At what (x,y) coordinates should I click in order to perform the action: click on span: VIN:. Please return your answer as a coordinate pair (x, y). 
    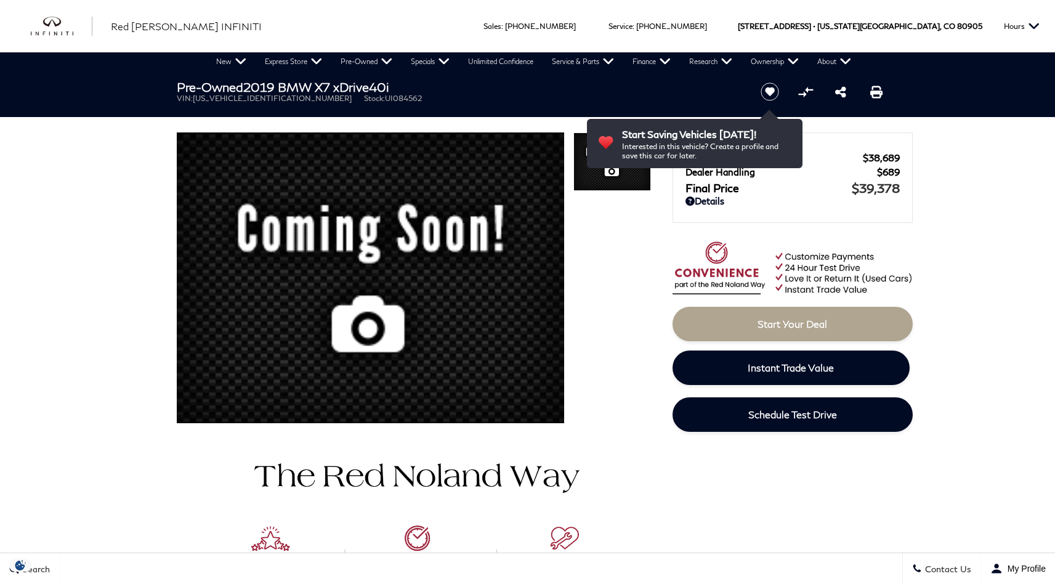
    Looking at the image, I should click on (185, 98).